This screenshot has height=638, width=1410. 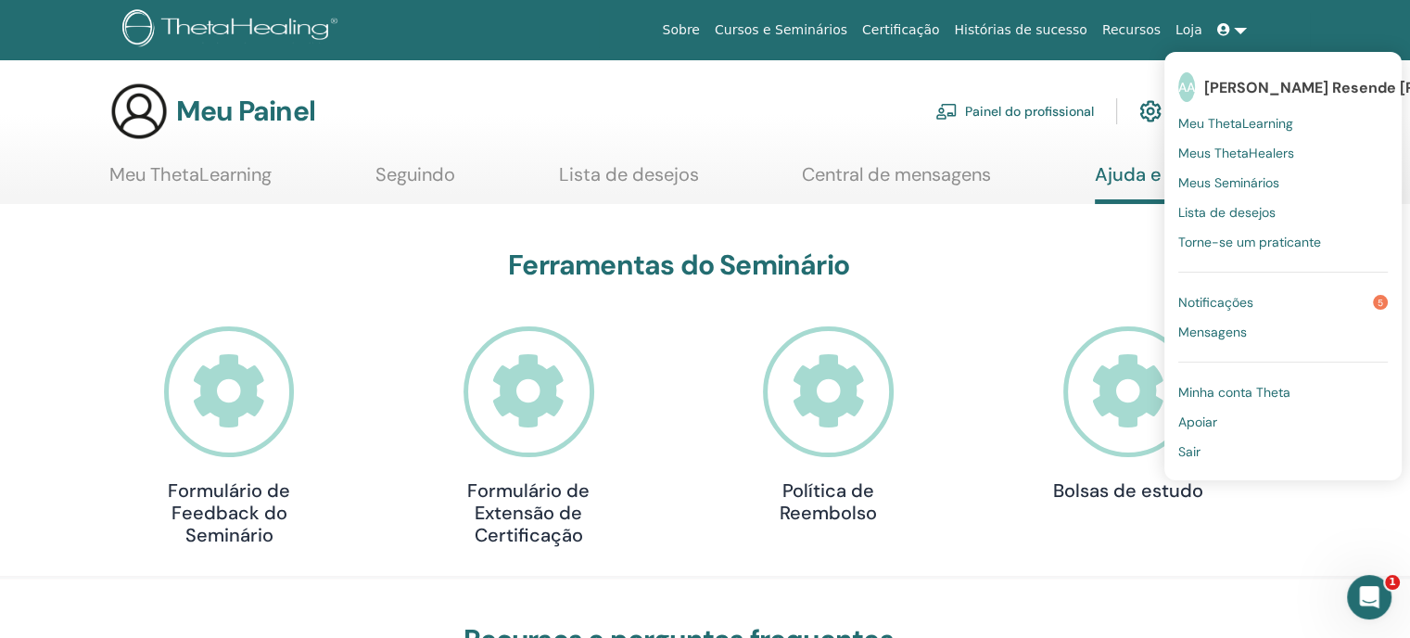 I want to click on img: cog.svg, so click(x=1150, y=111).